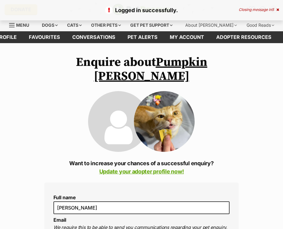 The width and height of the screenshot is (283, 229). I want to click on a: Update your adopter profile now!, so click(142, 171).